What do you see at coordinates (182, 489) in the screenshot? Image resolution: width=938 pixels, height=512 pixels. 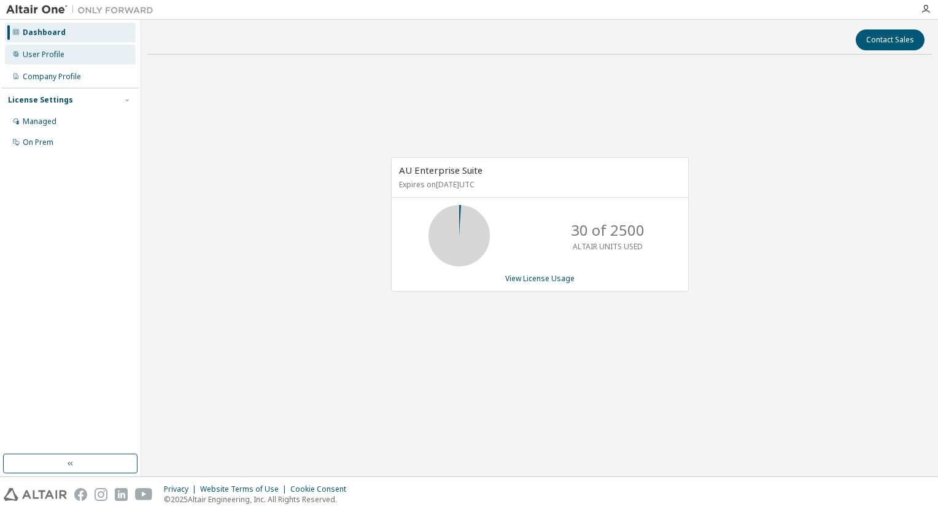 I see `div: Privacy` at bounding box center [182, 489].